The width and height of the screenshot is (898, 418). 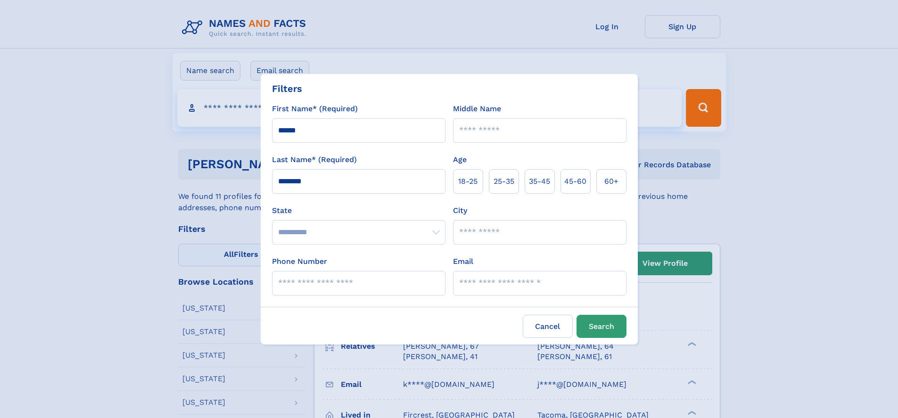 I want to click on label: Cancel, so click(x=548, y=326).